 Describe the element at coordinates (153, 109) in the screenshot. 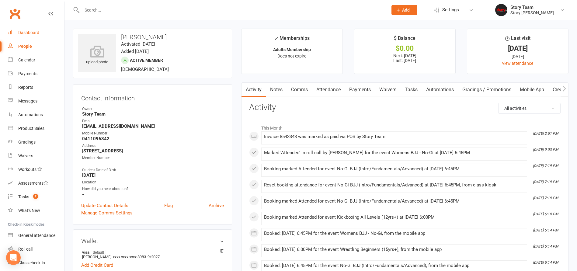

I see `div: Owner` at that location.